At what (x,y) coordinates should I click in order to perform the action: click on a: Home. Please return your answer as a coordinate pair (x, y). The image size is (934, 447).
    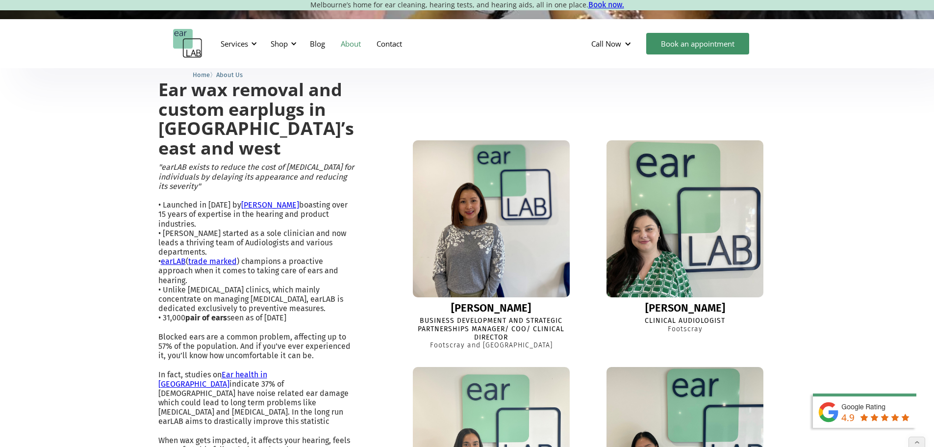
    Looking at the image, I should click on (201, 74).